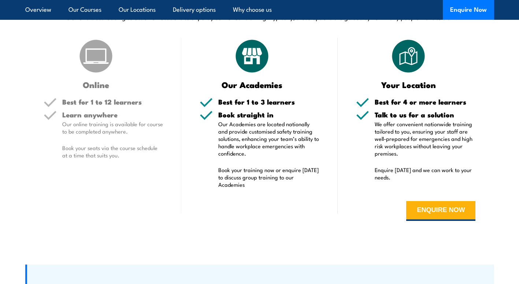 Image resolution: width=519 pixels, height=284 pixels. I want to click on button: ENQUIRE NOW, so click(441, 211).